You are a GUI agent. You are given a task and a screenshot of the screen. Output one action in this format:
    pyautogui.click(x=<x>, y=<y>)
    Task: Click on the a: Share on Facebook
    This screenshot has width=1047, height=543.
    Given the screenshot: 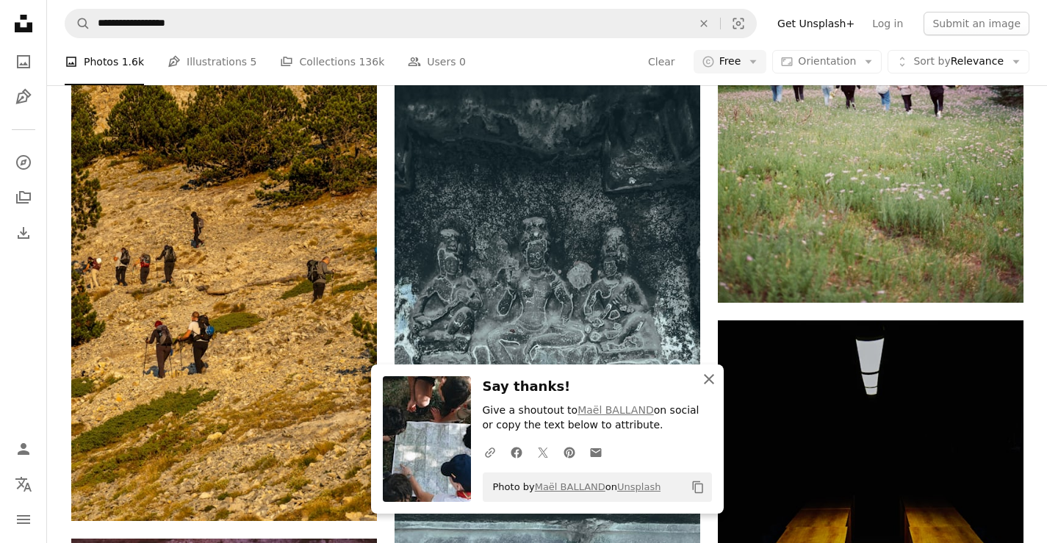 What is the action you would take?
    pyautogui.click(x=517, y=452)
    